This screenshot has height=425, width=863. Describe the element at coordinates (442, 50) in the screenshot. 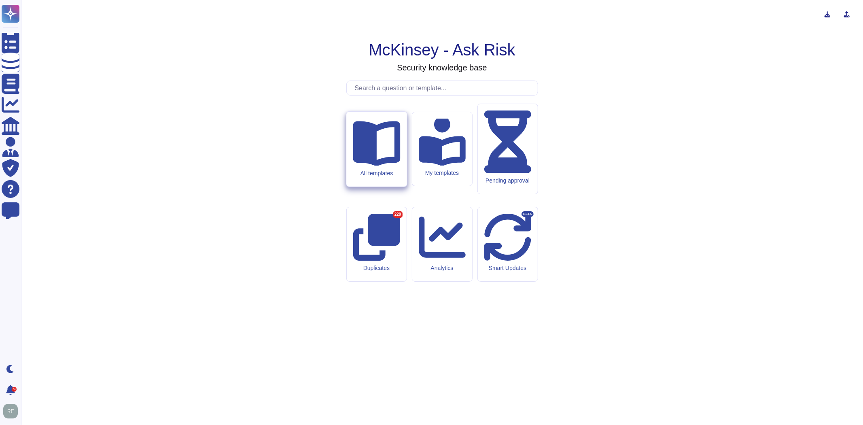

I see `h1: McKinsey - Ask Risk` at that location.